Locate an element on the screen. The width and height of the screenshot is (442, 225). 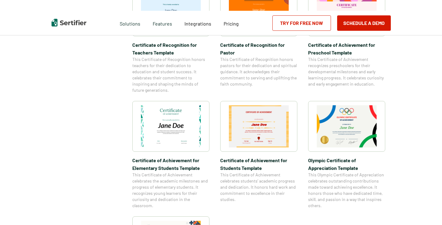
span: This Certificate of Achievement celebrates students’ academic progress and dedication. It honors ... is located at coordinates (259, 187).